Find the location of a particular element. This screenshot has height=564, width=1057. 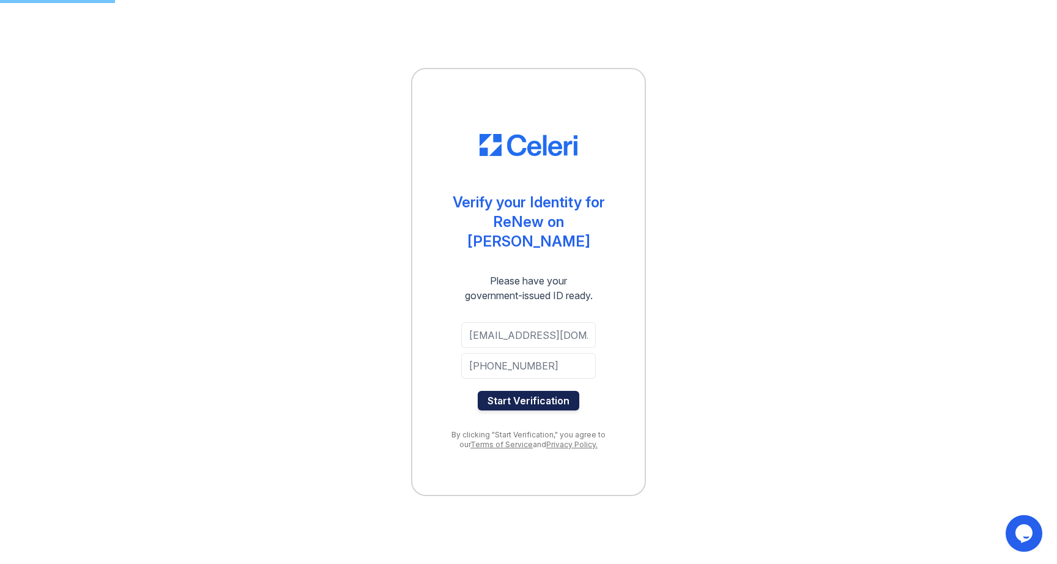

img: CE_Logo_Blue-a8612792a0a2168367f1c8372b55b34899dd931a85d93a1a3d3e32e68fde9ad4.png is located at coordinates (528, 145).